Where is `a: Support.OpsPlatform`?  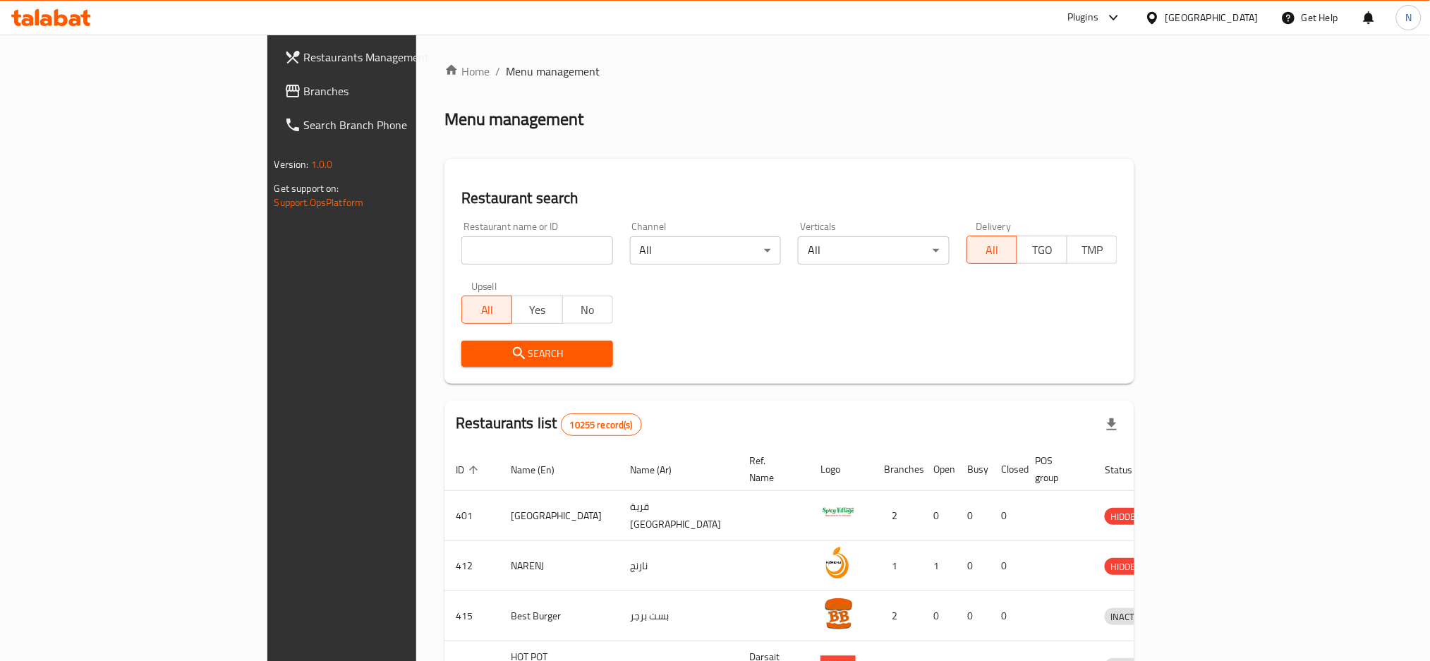 a: Support.OpsPlatform is located at coordinates (319, 202).